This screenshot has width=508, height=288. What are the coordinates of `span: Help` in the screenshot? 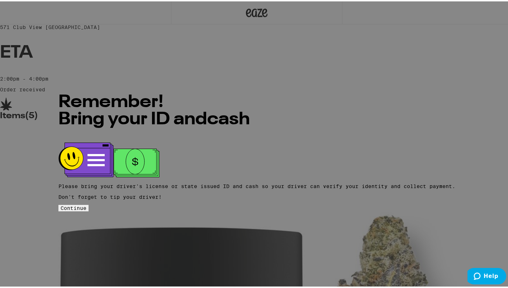 It's located at (23, 8).